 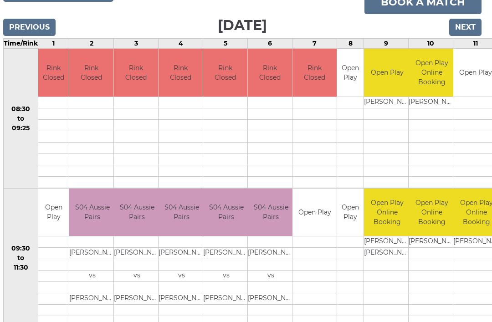 What do you see at coordinates (92, 44) in the screenshot?
I see `td: 2` at bounding box center [92, 44].